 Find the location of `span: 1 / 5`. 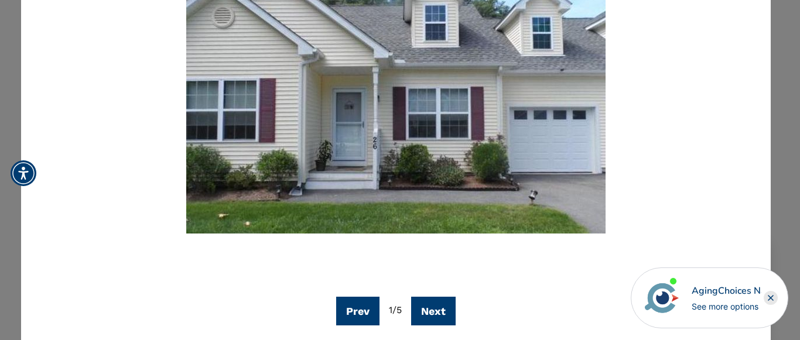

span: 1 / 5 is located at coordinates (395, 310).